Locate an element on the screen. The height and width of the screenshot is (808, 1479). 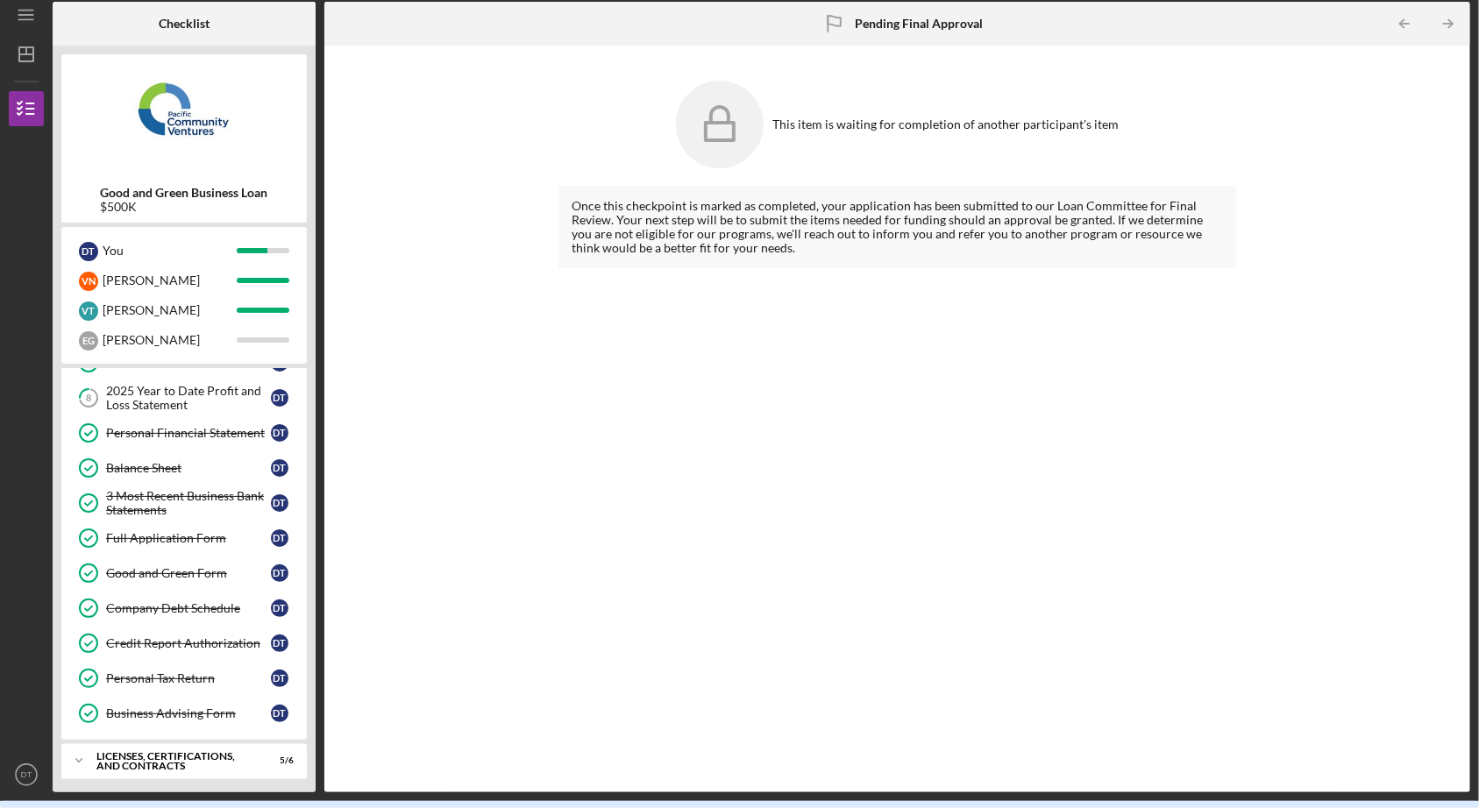
div: $500K is located at coordinates (184, 207).